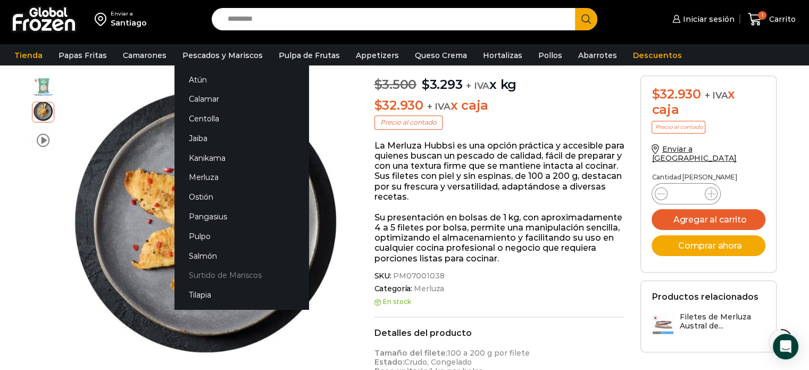  I want to click on a: Calamar, so click(241, 99).